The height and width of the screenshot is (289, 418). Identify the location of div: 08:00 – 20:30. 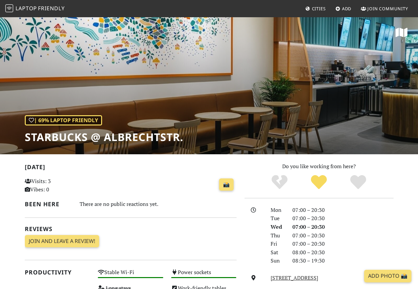
(343, 252).